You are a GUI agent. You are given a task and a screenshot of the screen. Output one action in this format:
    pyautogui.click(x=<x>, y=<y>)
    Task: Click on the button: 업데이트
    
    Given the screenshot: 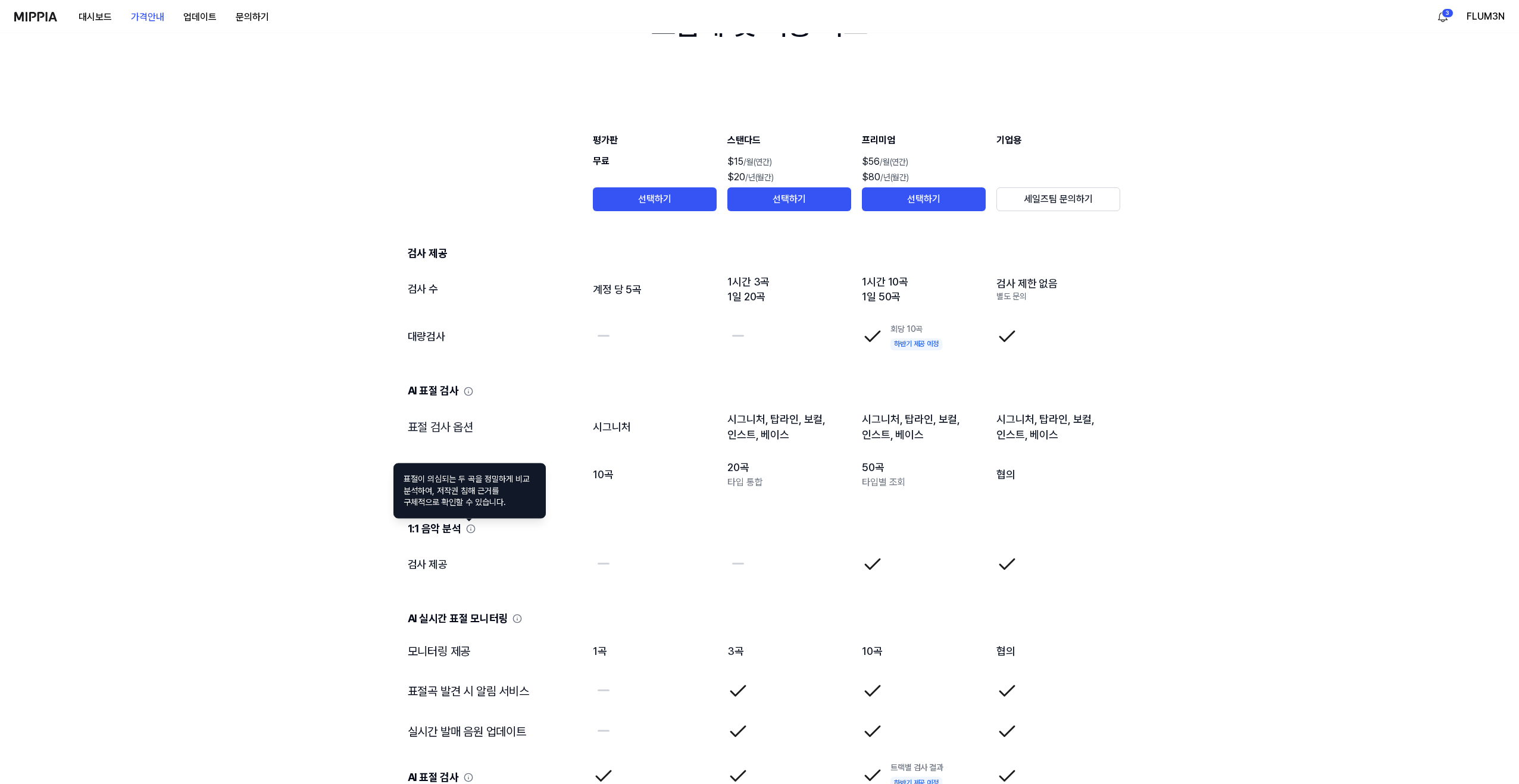 What is the action you would take?
    pyautogui.click(x=200, y=17)
    